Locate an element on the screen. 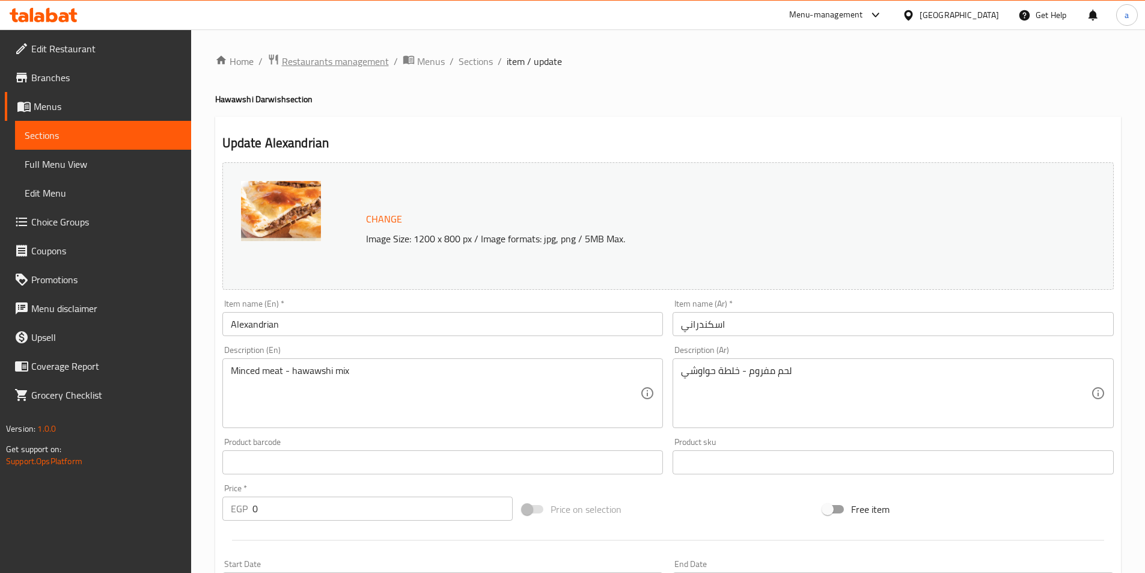 Image resolution: width=1145 pixels, height=573 pixels. a: Upsell is located at coordinates (98, 337).